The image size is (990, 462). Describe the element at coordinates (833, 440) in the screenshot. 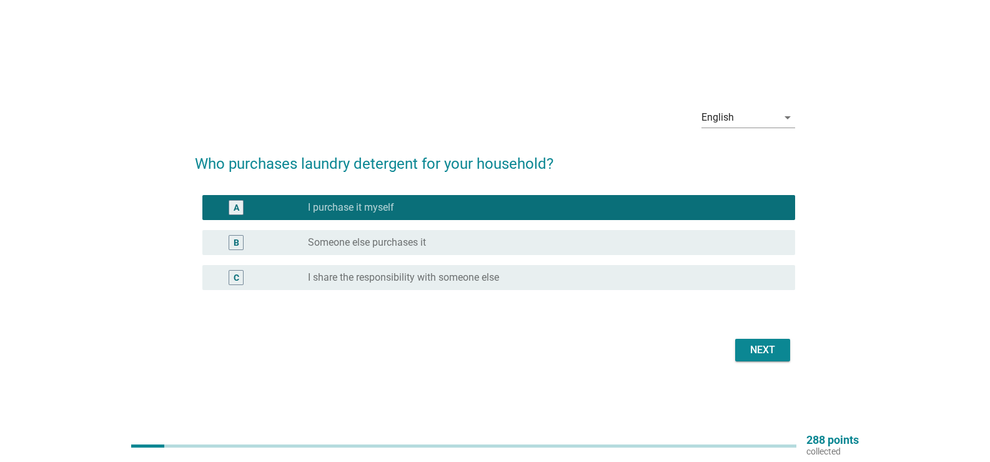

I see `p: 288 points` at that location.